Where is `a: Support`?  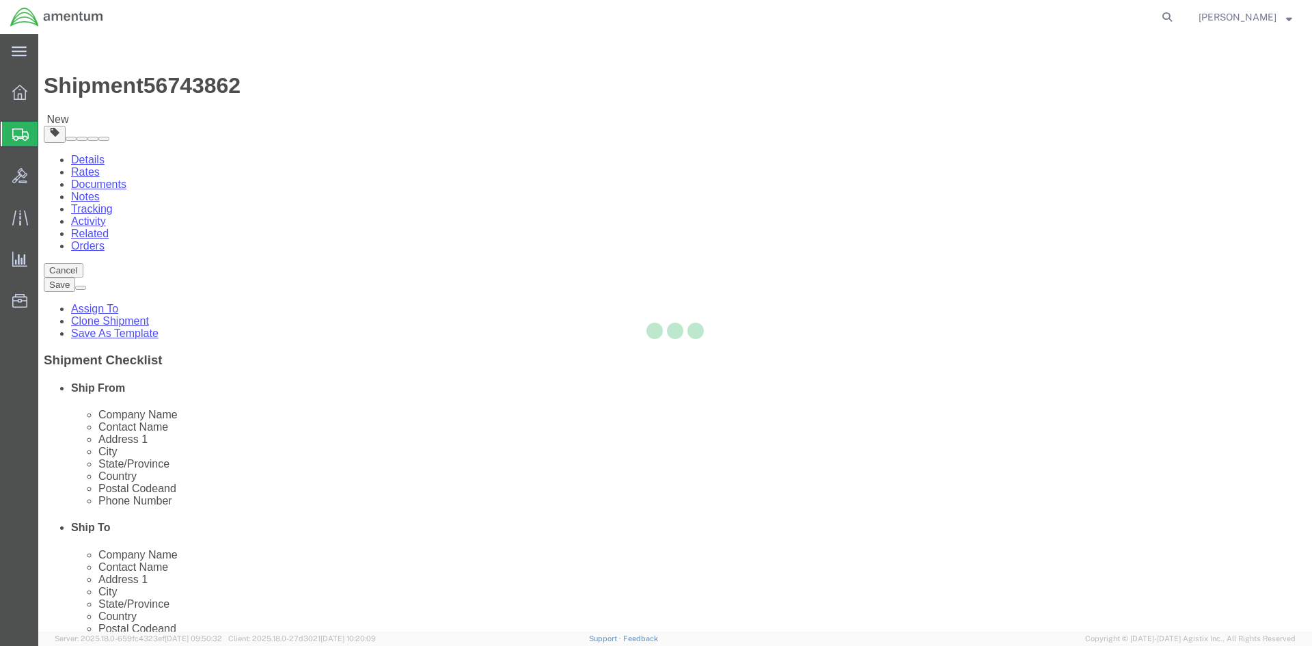 a: Support is located at coordinates (606, 638).